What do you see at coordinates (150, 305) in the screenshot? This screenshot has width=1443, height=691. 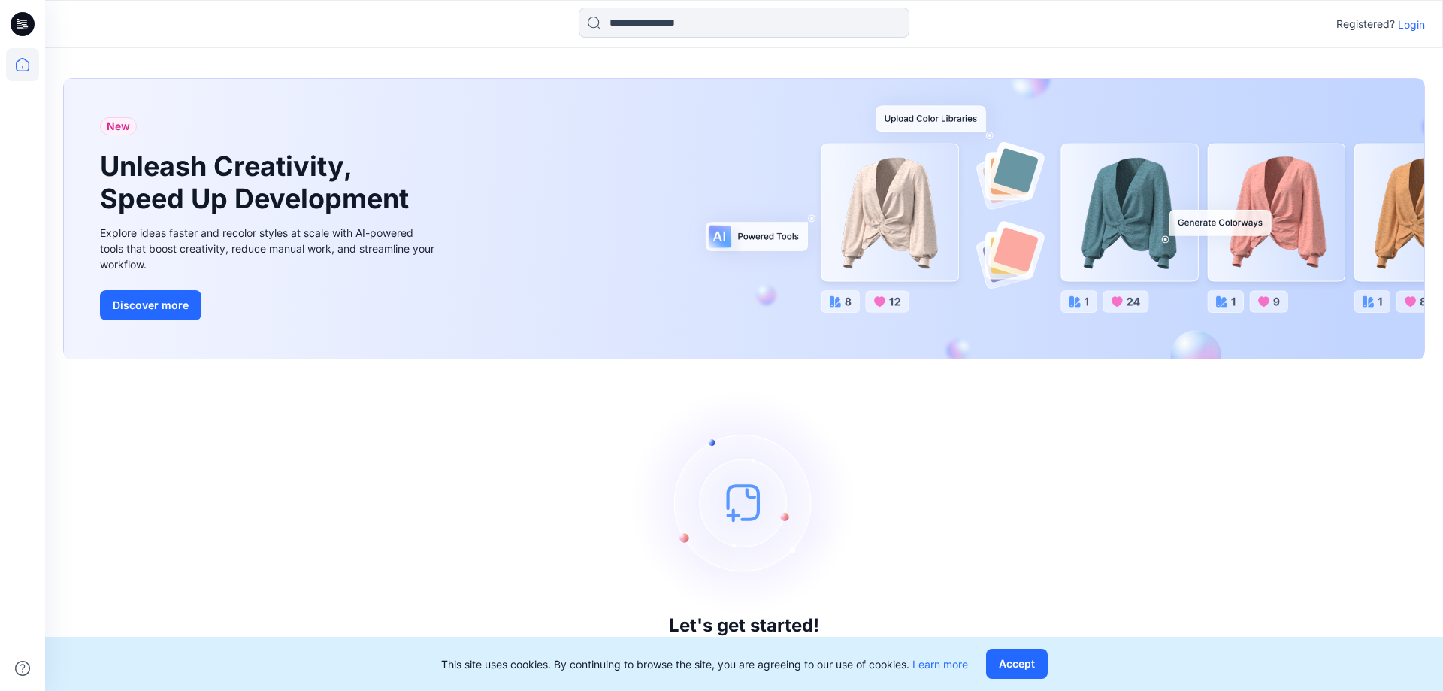 I see `button: Discover more` at bounding box center [150, 305].